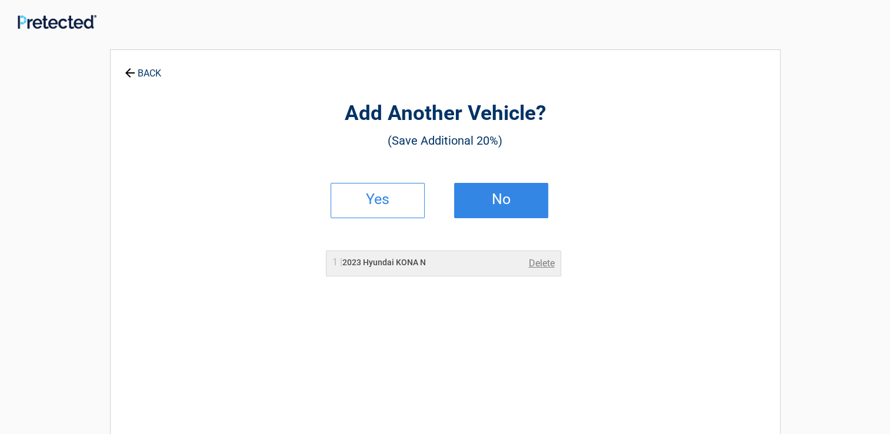 The height and width of the screenshot is (434, 890). What do you see at coordinates (337, 262) in the screenshot?
I see `span: 1 |` at bounding box center [337, 262].